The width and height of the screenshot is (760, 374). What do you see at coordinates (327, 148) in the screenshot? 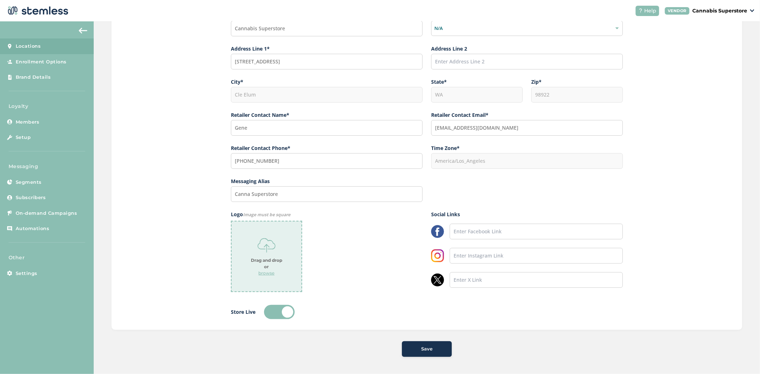
I see `label: Retailer Contact Phone*` at bounding box center [327, 148].